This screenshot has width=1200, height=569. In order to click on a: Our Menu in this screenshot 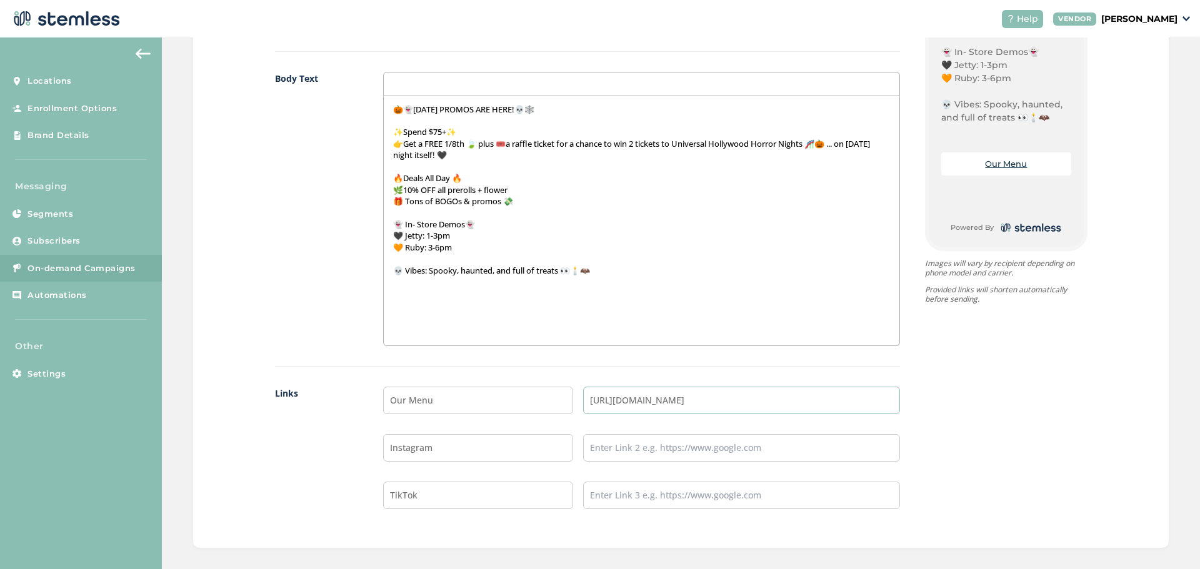, I will do `click(1006, 164)`.